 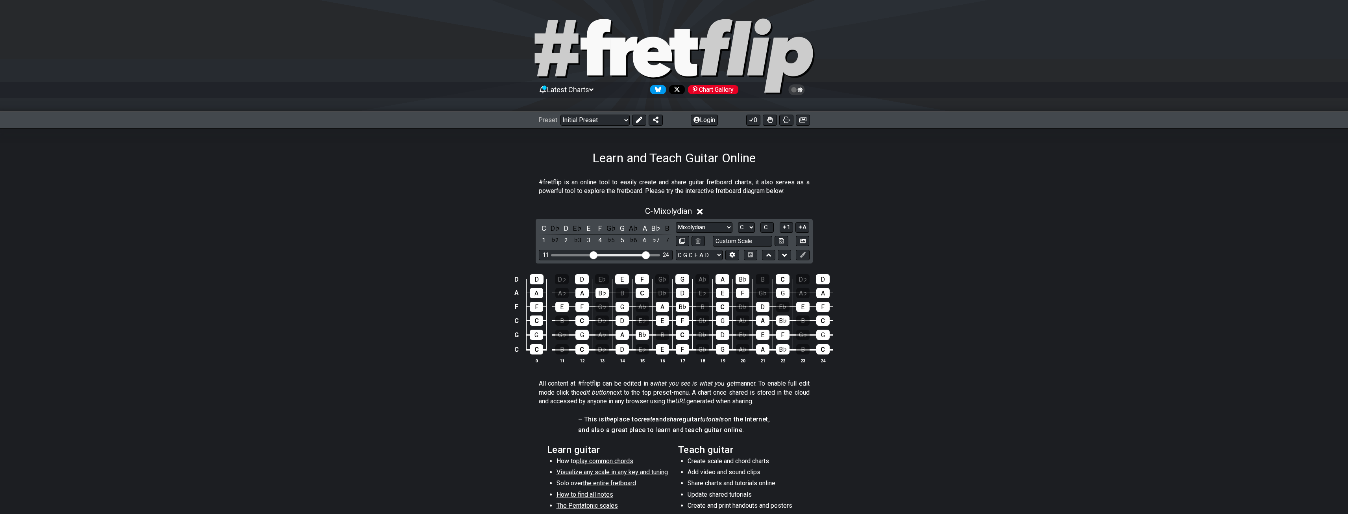 I want to click on div: B♭, so click(x=783, y=320).